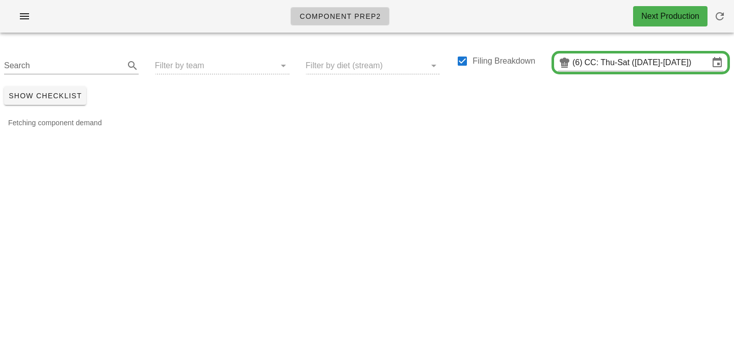  Describe the element at coordinates (340, 16) in the screenshot. I see `span: Component Prep2` at that location.